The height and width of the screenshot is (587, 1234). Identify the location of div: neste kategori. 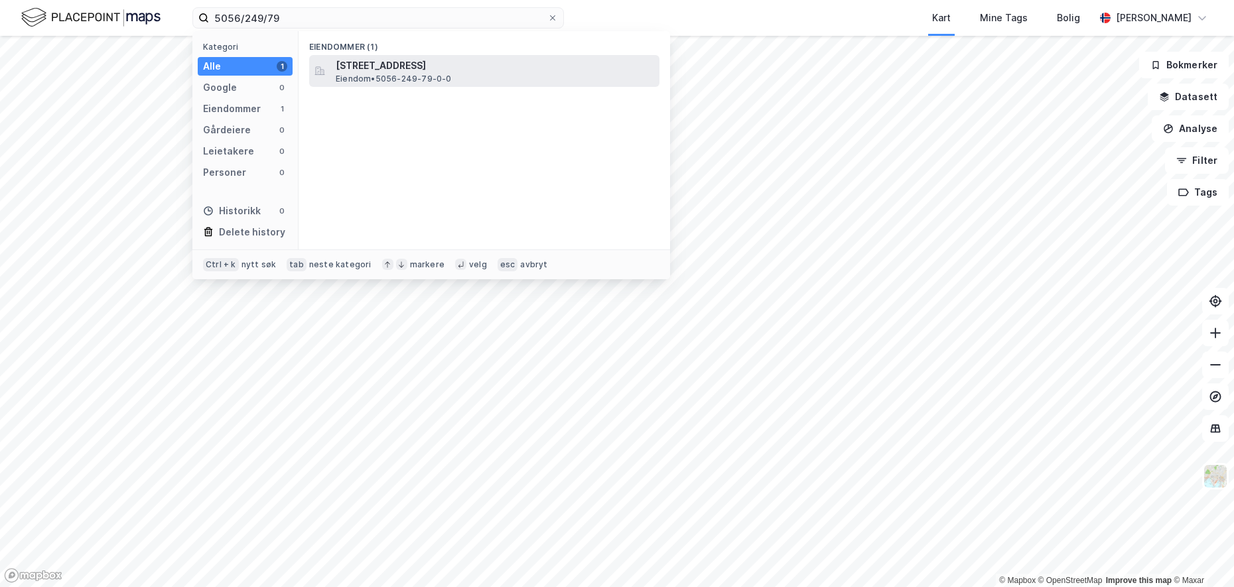
(340, 265).